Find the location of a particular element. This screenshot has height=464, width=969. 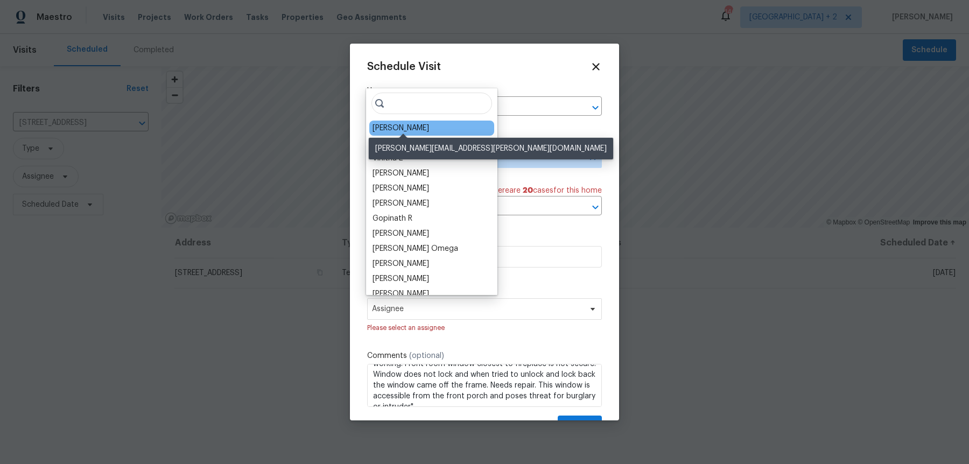

span: Create and schedule another is located at coordinates (419, 425).